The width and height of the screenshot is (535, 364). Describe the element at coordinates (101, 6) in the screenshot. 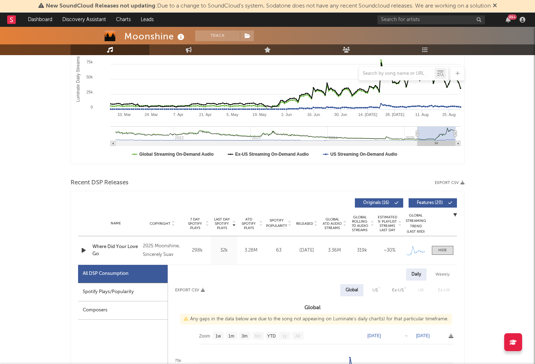

I see `span: New SoundCloud Releases not updating` at that location.